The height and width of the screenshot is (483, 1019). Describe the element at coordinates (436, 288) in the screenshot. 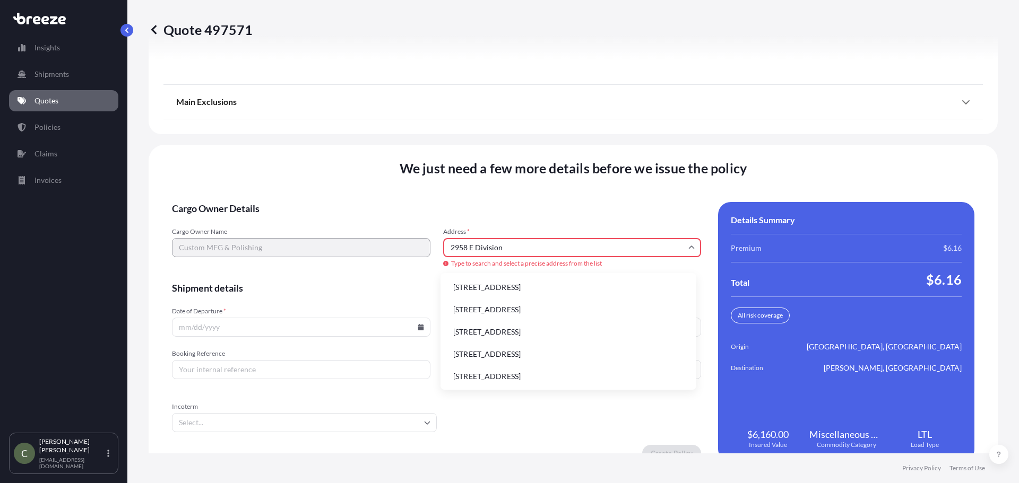

I see `span: Shipment details` at that location.